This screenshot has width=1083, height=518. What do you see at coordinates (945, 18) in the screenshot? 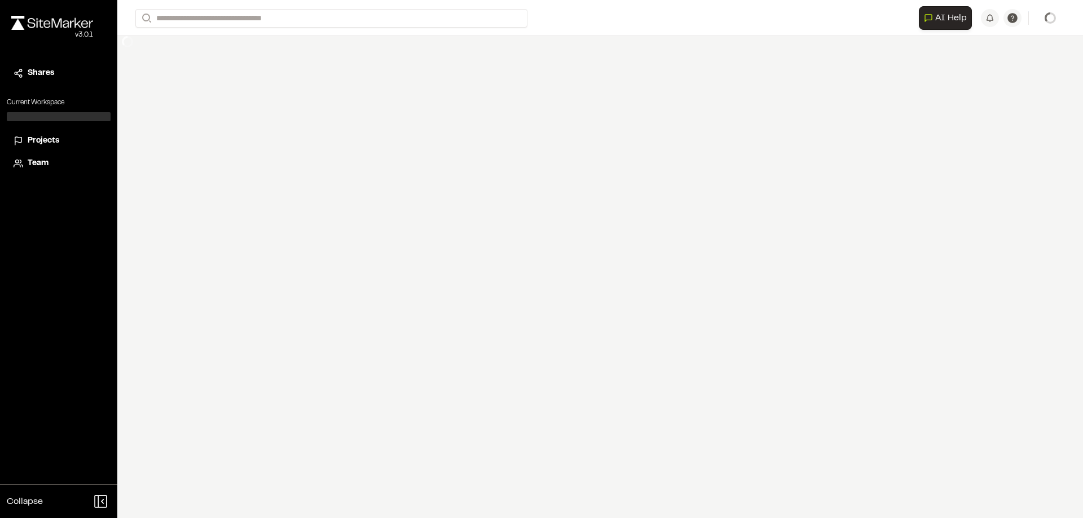
I see `button: Open AI Assistant` at bounding box center [945, 18].